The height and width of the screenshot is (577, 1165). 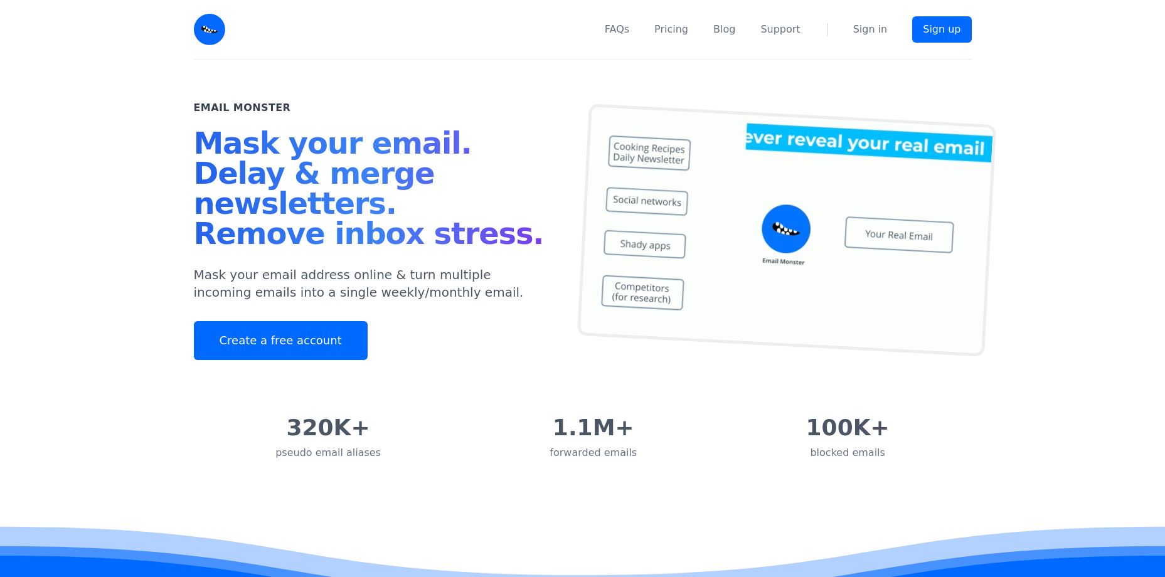 What do you see at coordinates (593, 453) in the screenshot?
I see `div: forwarded emails` at bounding box center [593, 453].